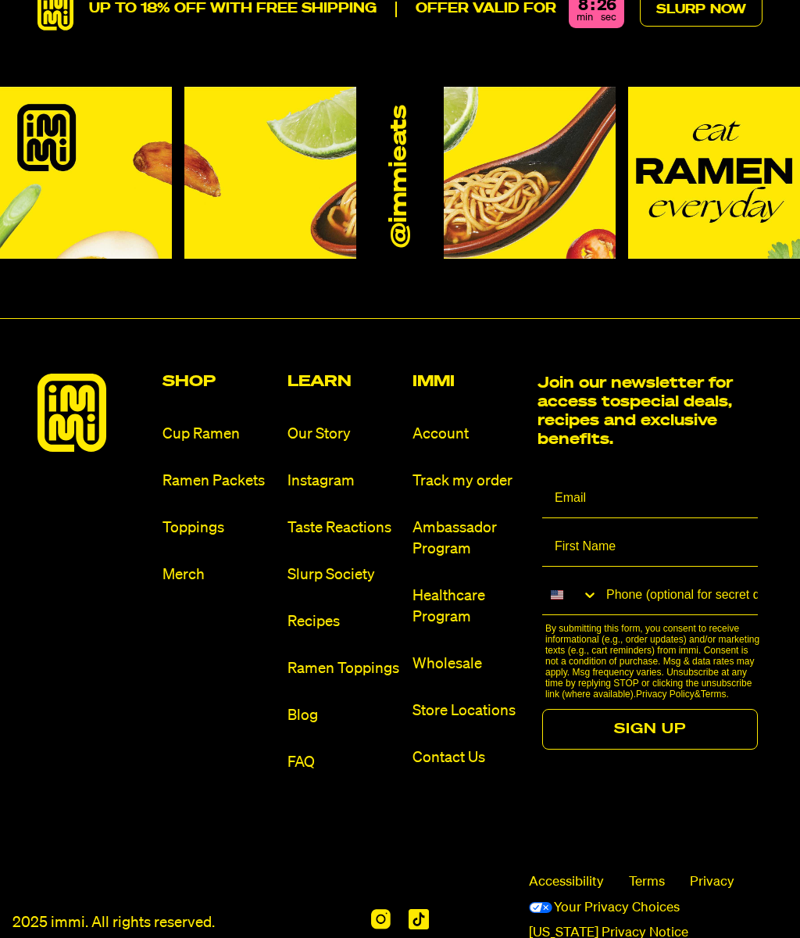  I want to click on img: California Consumer Privacy Act (CCPA) Opt-Out Icon, so click(541, 907).